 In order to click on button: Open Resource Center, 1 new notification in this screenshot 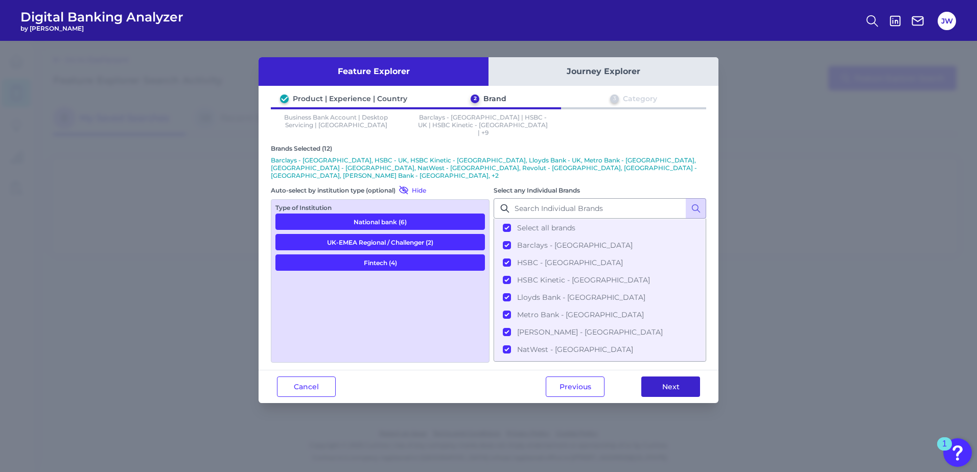, I will do `click(957, 453)`.